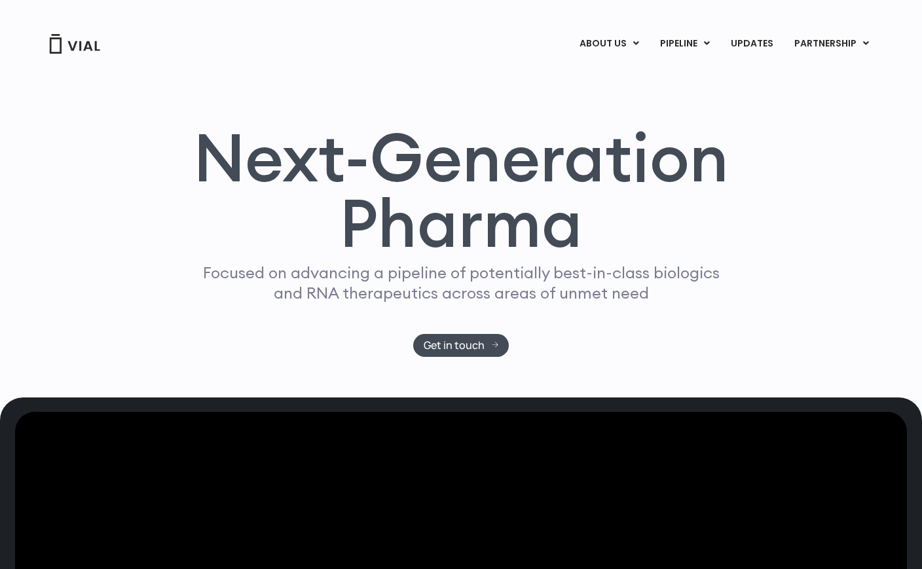  Describe the element at coordinates (75, 44) in the screenshot. I see `img: Vial Logo` at that location.